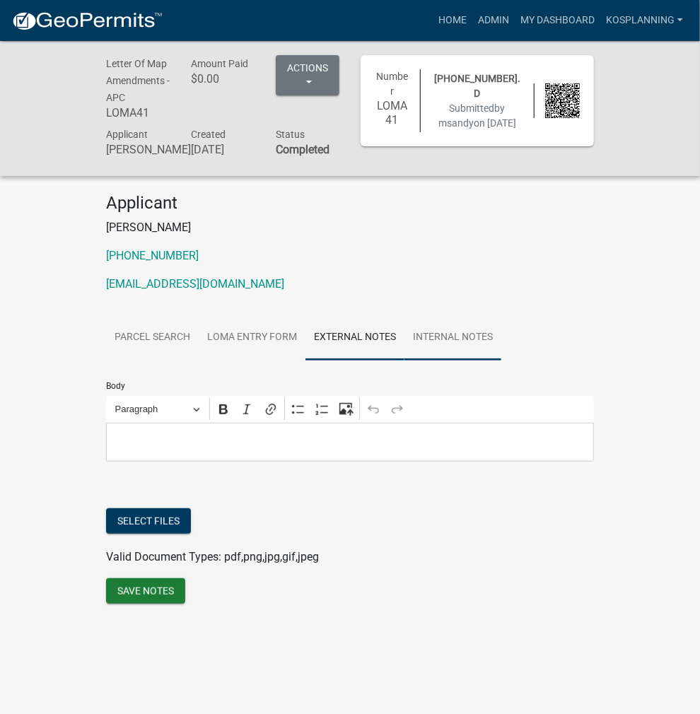  I want to click on label: Body, so click(115, 386).